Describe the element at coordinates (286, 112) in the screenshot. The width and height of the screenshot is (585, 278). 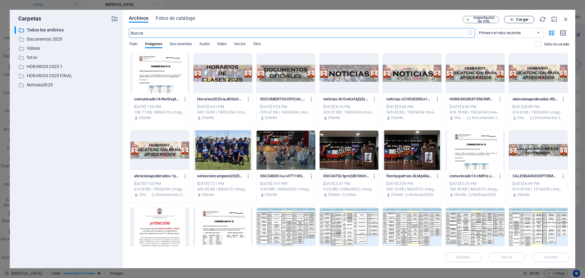
I see `div: 570.67 KB | 1902x554 | image/jpeg` at that location.